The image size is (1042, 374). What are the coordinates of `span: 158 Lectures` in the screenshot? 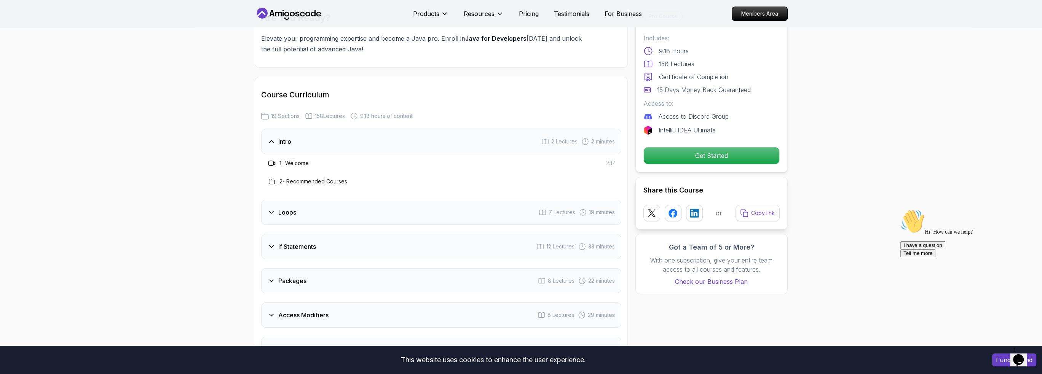 It's located at (330, 116).